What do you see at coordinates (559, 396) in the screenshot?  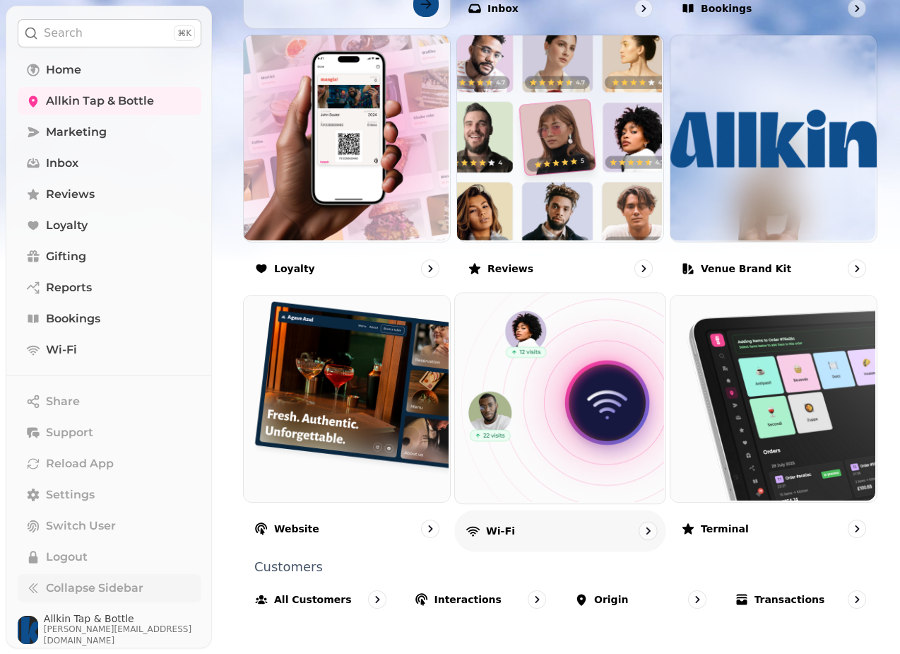 I see `img: Wi-Fi` at bounding box center [559, 396].